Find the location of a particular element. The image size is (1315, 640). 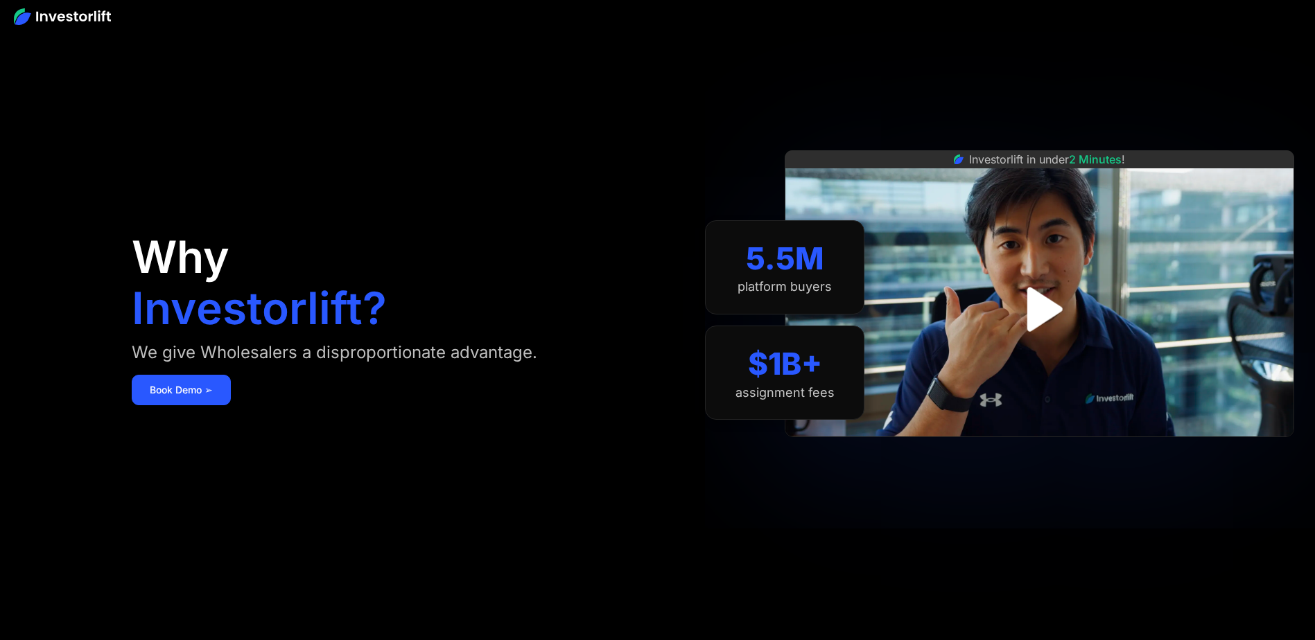

div: We give Wholesalers a disproportionate advantage. is located at coordinates (334, 353).